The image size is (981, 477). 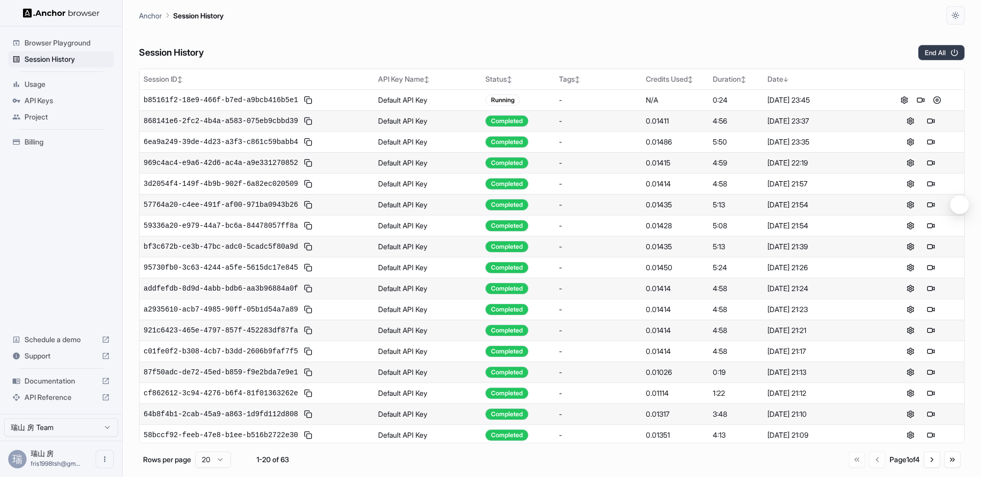 I want to click on span: Project, so click(x=67, y=117).